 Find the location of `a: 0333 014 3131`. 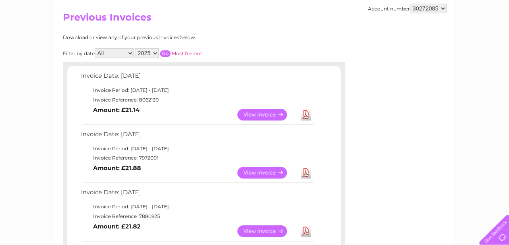

a: 0333 014 3131 is located at coordinates (385, 9).